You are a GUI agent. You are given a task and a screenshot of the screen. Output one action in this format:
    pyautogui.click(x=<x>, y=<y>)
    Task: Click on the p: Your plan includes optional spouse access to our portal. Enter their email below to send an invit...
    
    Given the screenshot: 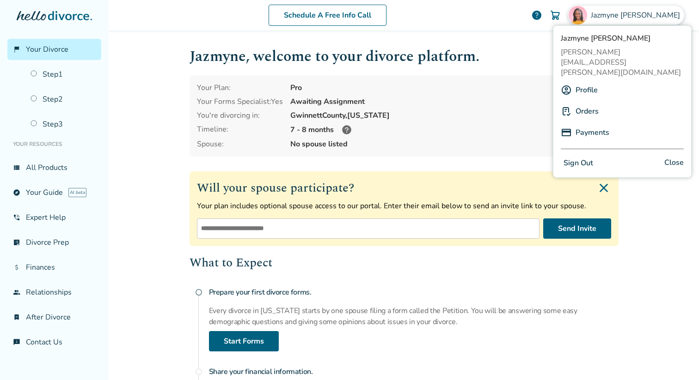 What is the action you would take?
    pyautogui.click(x=404, y=206)
    